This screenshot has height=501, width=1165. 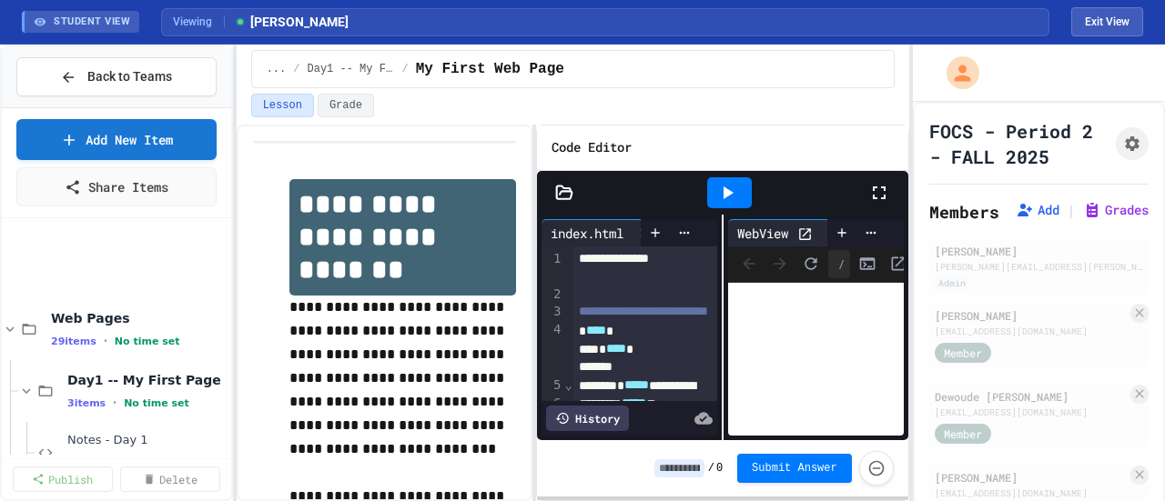 What do you see at coordinates (811, 264) in the screenshot?
I see `button: Refresh` at bounding box center [811, 264].